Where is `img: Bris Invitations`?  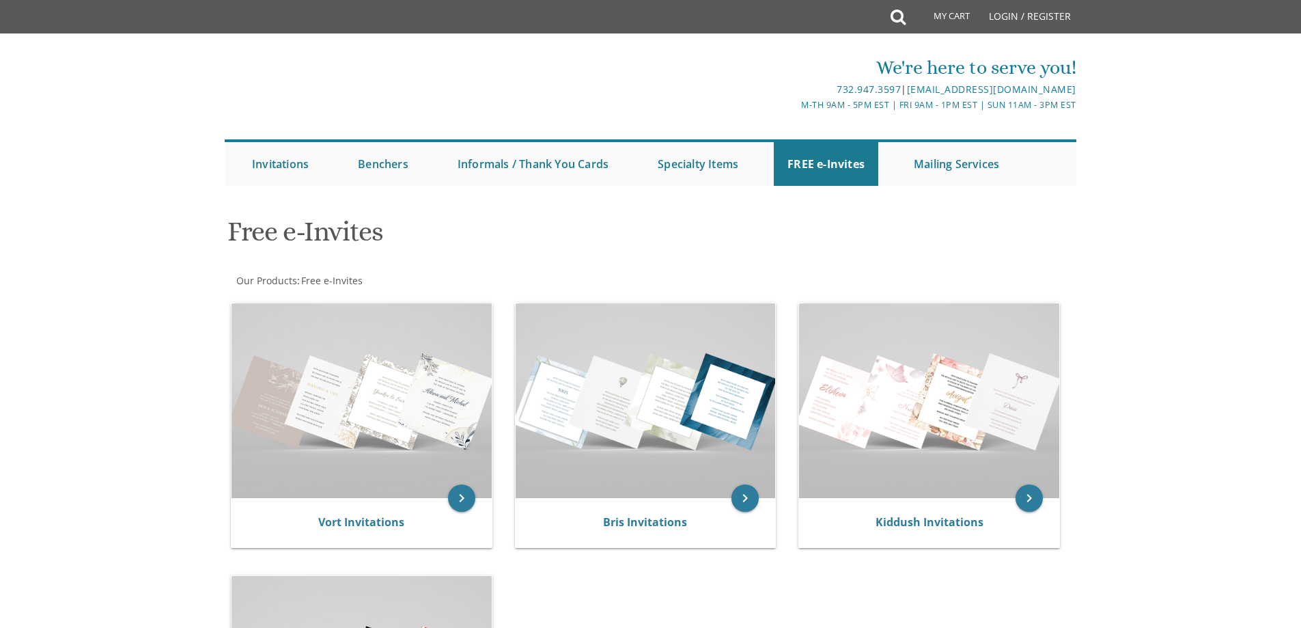 img: Bris Invitations is located at coordinates (645, 400).